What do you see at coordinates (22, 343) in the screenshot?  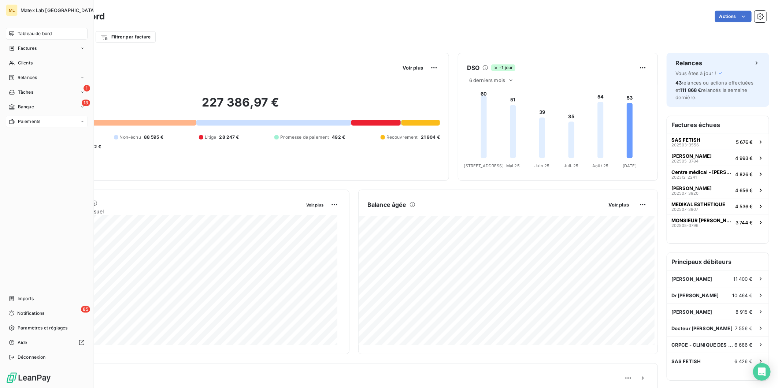 I see `span: Aide` at bounding box center [22, 343].